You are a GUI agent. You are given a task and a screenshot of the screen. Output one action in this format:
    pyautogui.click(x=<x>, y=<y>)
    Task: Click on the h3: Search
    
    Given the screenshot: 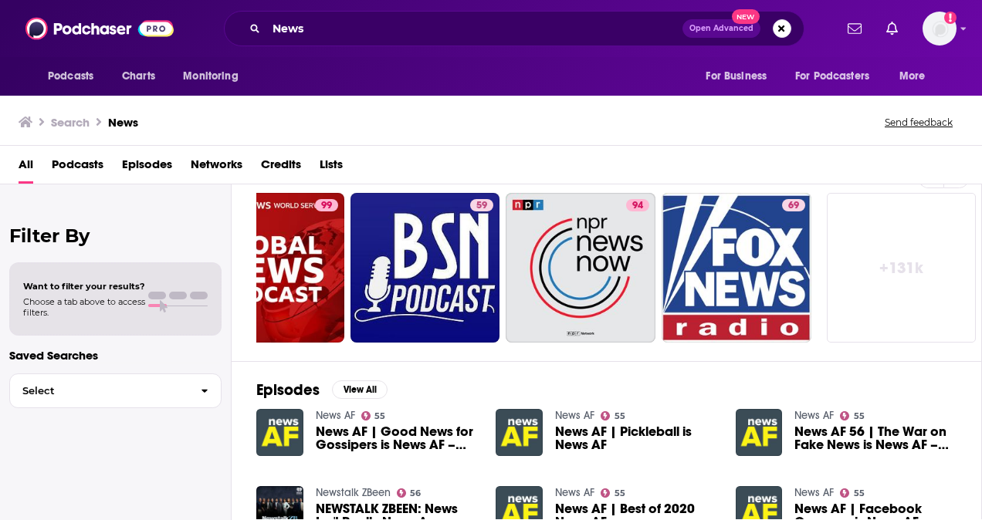 What is the action you would take?
    pyautogui.click(x=70, y=122)
    